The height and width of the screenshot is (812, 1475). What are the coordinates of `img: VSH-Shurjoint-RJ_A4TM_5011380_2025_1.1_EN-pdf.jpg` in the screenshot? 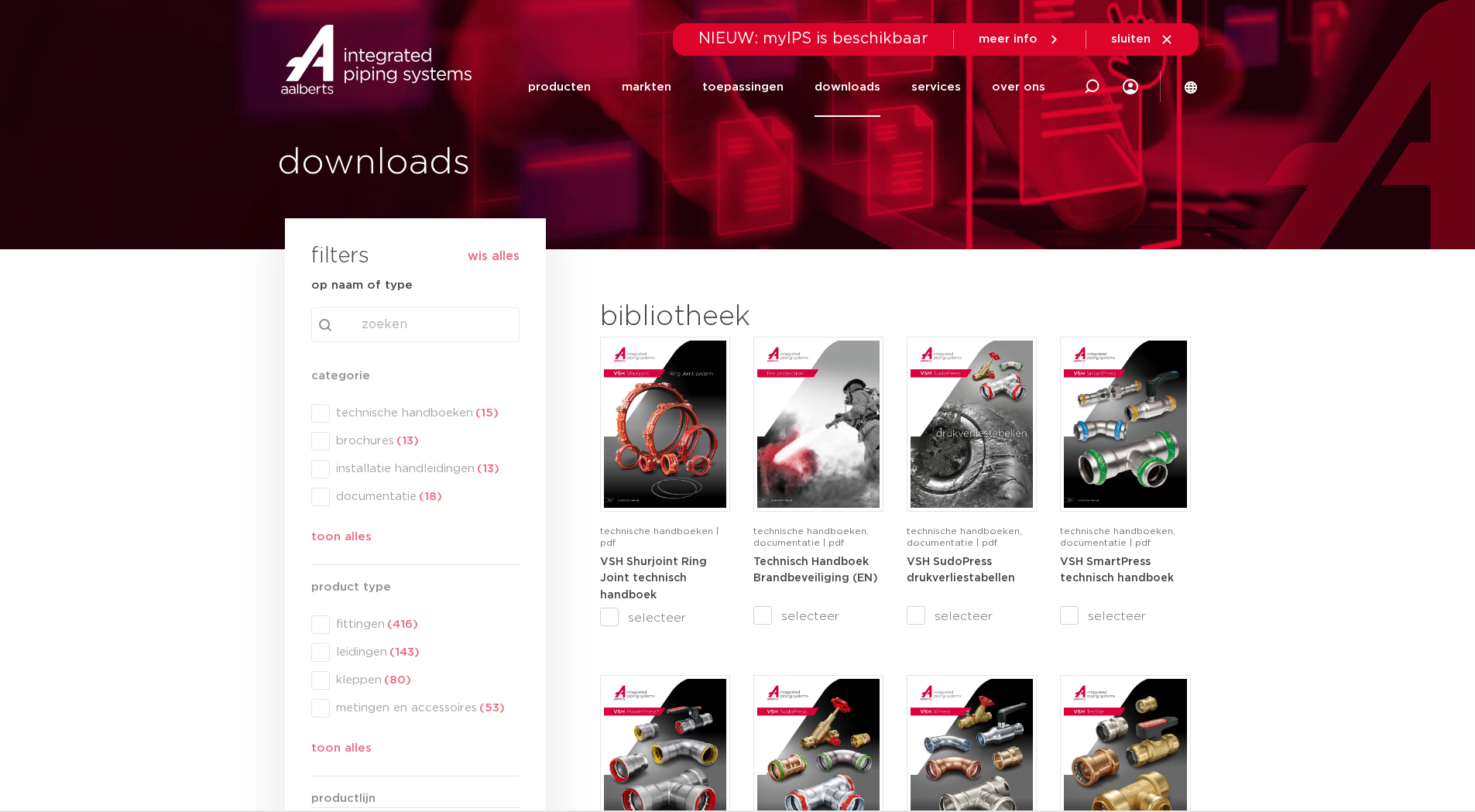 It's located at (665, 424).